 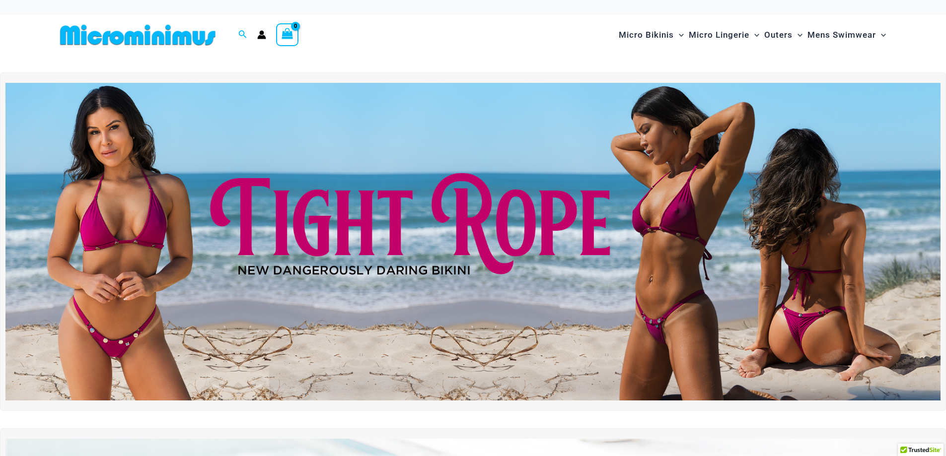 I want to click on a: View Shopping Cart, empty, so click(x=287, y=35).